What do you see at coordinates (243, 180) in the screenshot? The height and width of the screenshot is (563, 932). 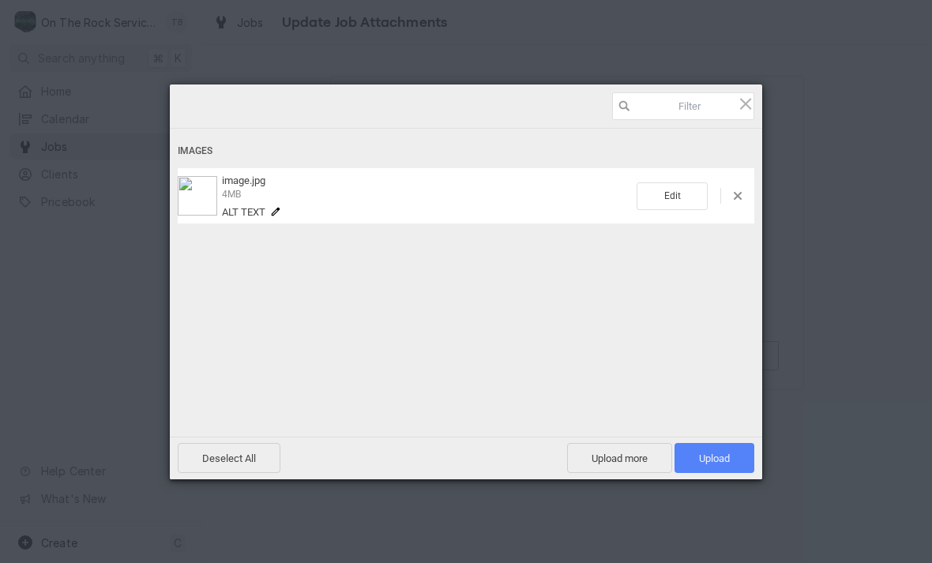 I see `span: image.jpg` at bounding box center [243, 180].